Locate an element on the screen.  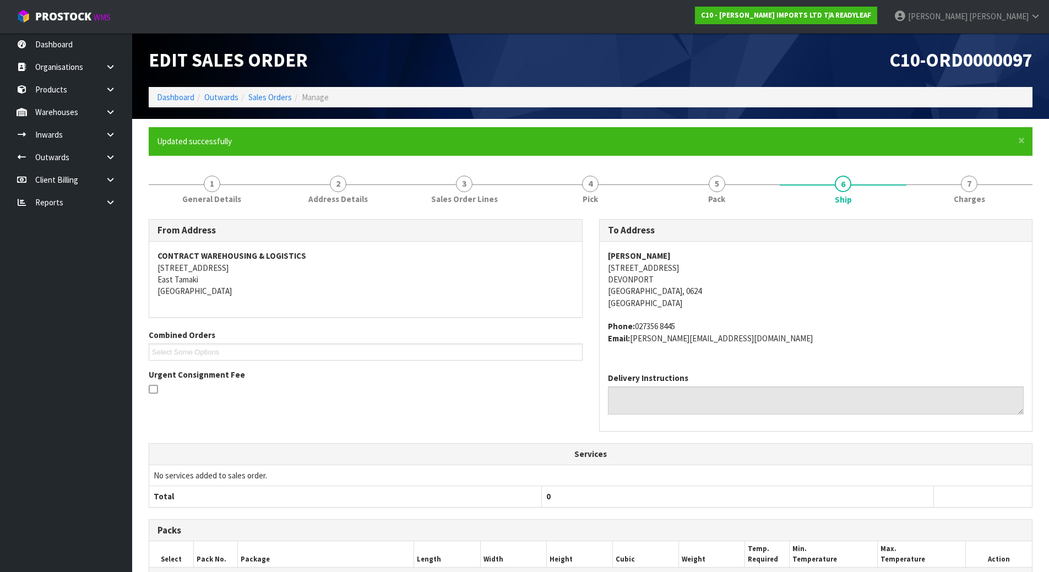
span: 1 is located at coordinates (212, 184).